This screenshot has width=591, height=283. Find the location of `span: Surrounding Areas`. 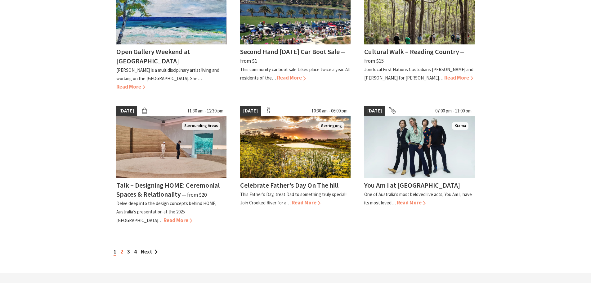

span: Surrounding Areas is located at coordinates (201, 126).